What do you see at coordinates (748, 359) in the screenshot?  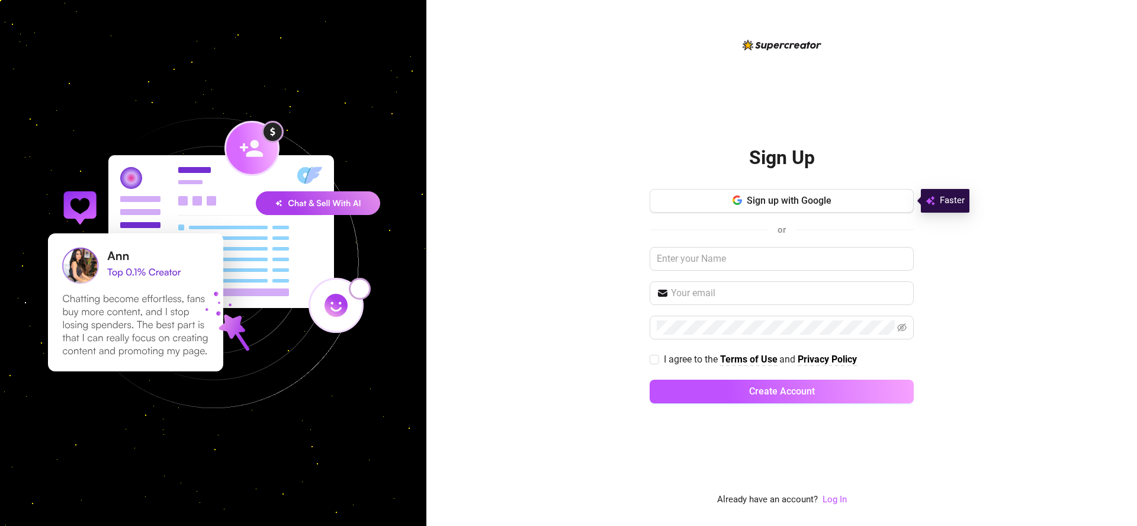 I see `strong: Terms of Use` at bounding box center [748, 359].